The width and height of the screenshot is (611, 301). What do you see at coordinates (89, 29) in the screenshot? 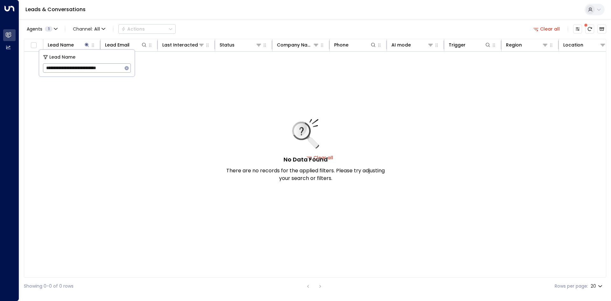
I see `span: Channel:` at bounding box center [89, 29].